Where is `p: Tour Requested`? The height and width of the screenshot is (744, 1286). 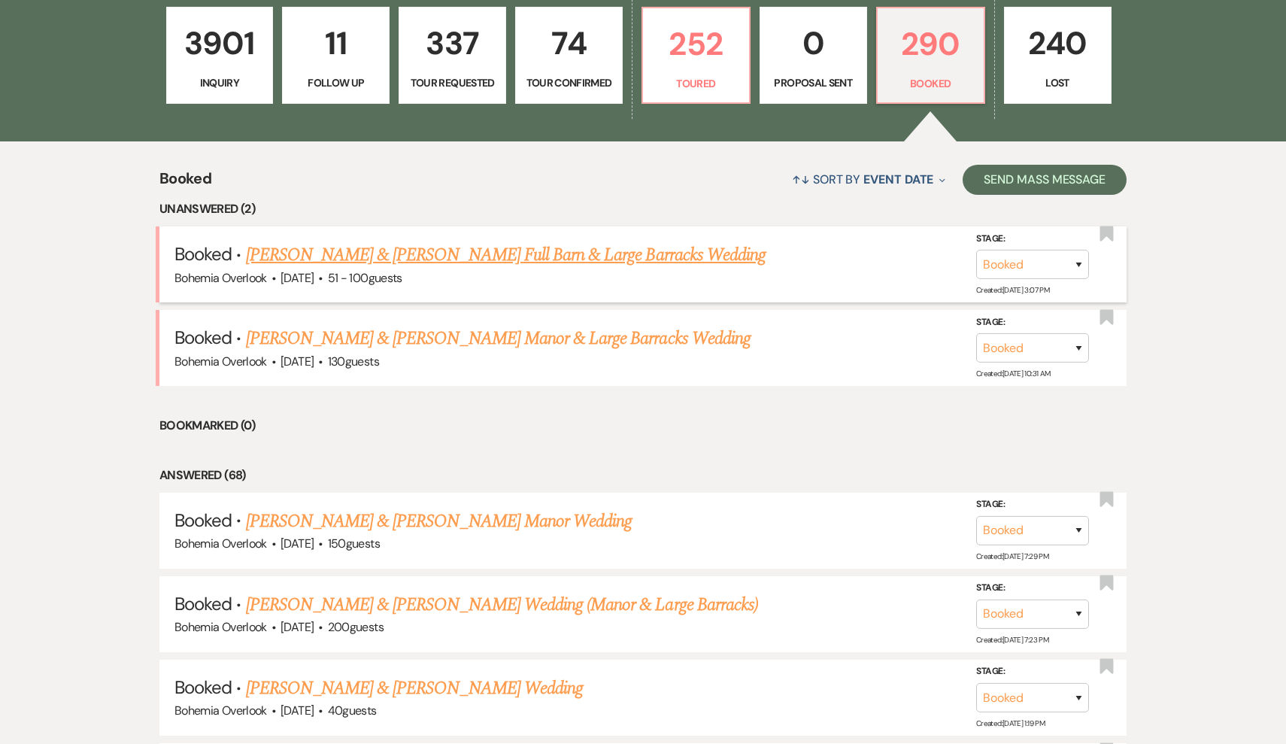 p: Tour Requested is located at coordinates (452, 83).